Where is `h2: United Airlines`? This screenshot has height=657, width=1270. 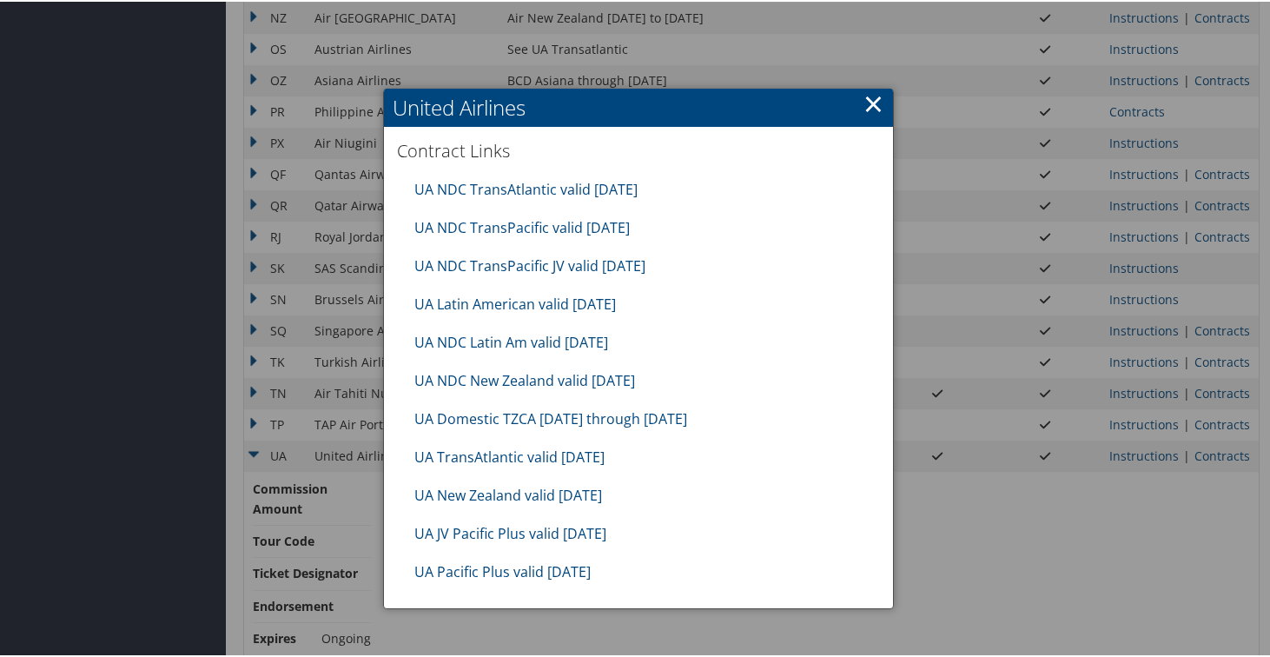 h2: United Airlines is located at coordinates (639, 106).